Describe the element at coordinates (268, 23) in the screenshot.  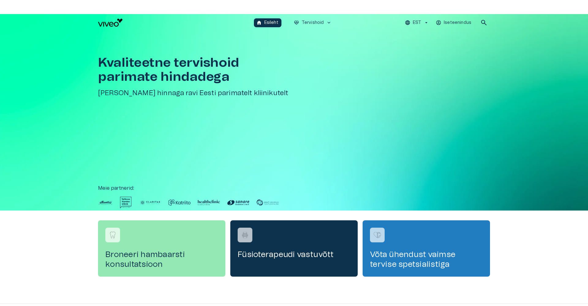
I see `a: homeEsileht` at that location.